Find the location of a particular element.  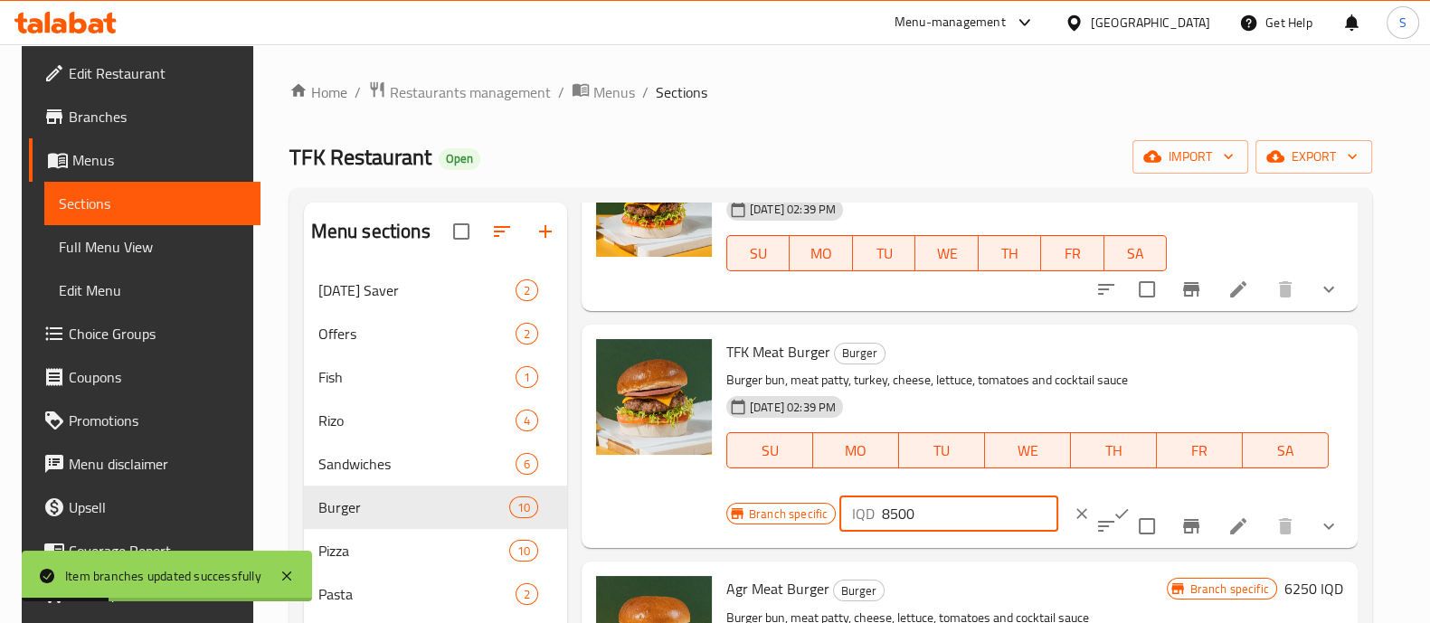

span: Coverage Report is located at coordinates (157, 551).